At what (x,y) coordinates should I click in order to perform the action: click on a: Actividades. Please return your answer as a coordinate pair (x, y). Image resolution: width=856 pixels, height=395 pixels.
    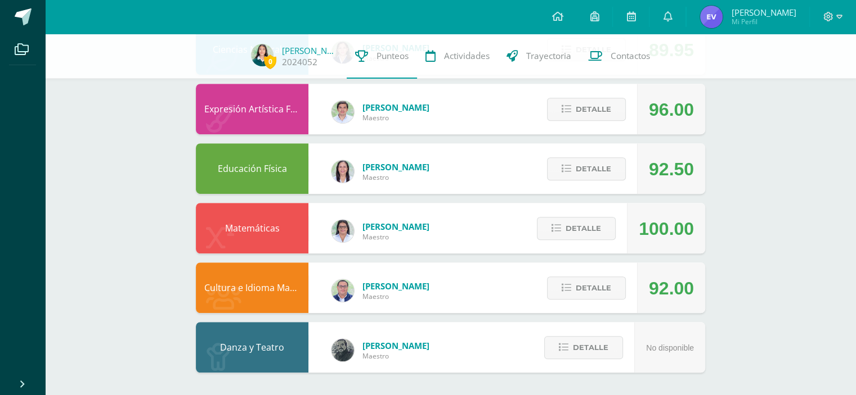
    Looking at the image, I should click on (457, 56).